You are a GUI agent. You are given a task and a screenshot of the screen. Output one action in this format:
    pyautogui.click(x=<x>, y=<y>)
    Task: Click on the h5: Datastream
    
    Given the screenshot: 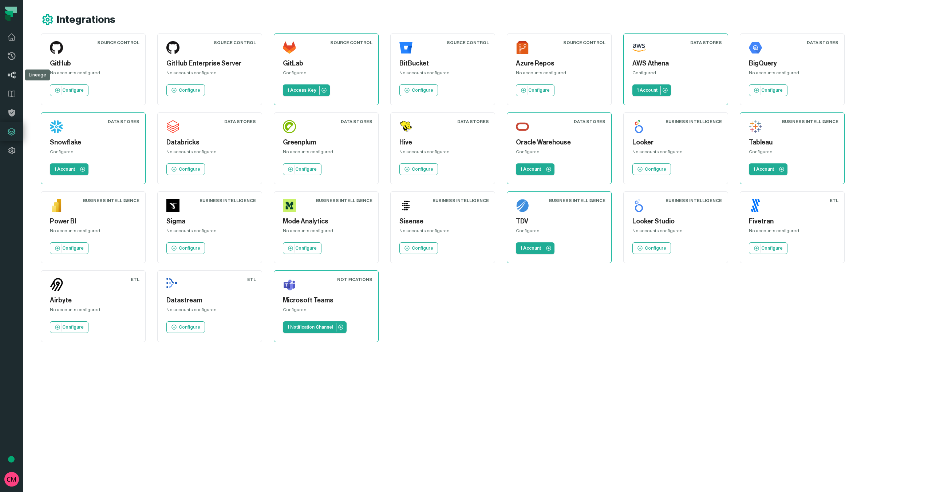 What is the action you would take?
    pyautogui.click(x=210, y=300)
    